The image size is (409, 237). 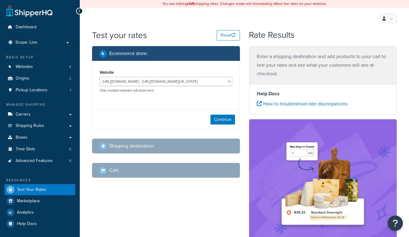 What do you see at coordinates (272, 35) in the screenshot?
I see `h2: Rate Results` at bounding box center [272, 35].